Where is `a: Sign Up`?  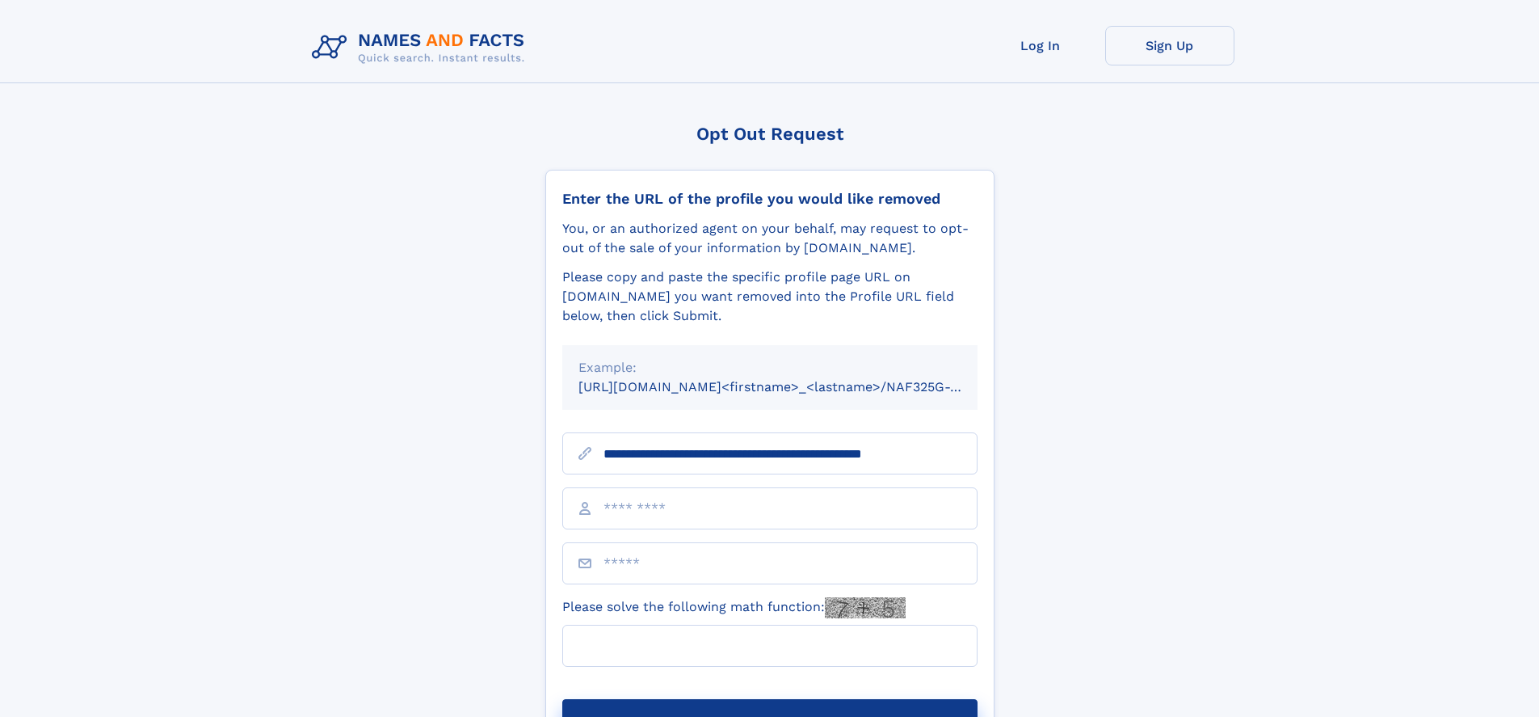 a: Sign Up is located at coordinates (1170, 45).